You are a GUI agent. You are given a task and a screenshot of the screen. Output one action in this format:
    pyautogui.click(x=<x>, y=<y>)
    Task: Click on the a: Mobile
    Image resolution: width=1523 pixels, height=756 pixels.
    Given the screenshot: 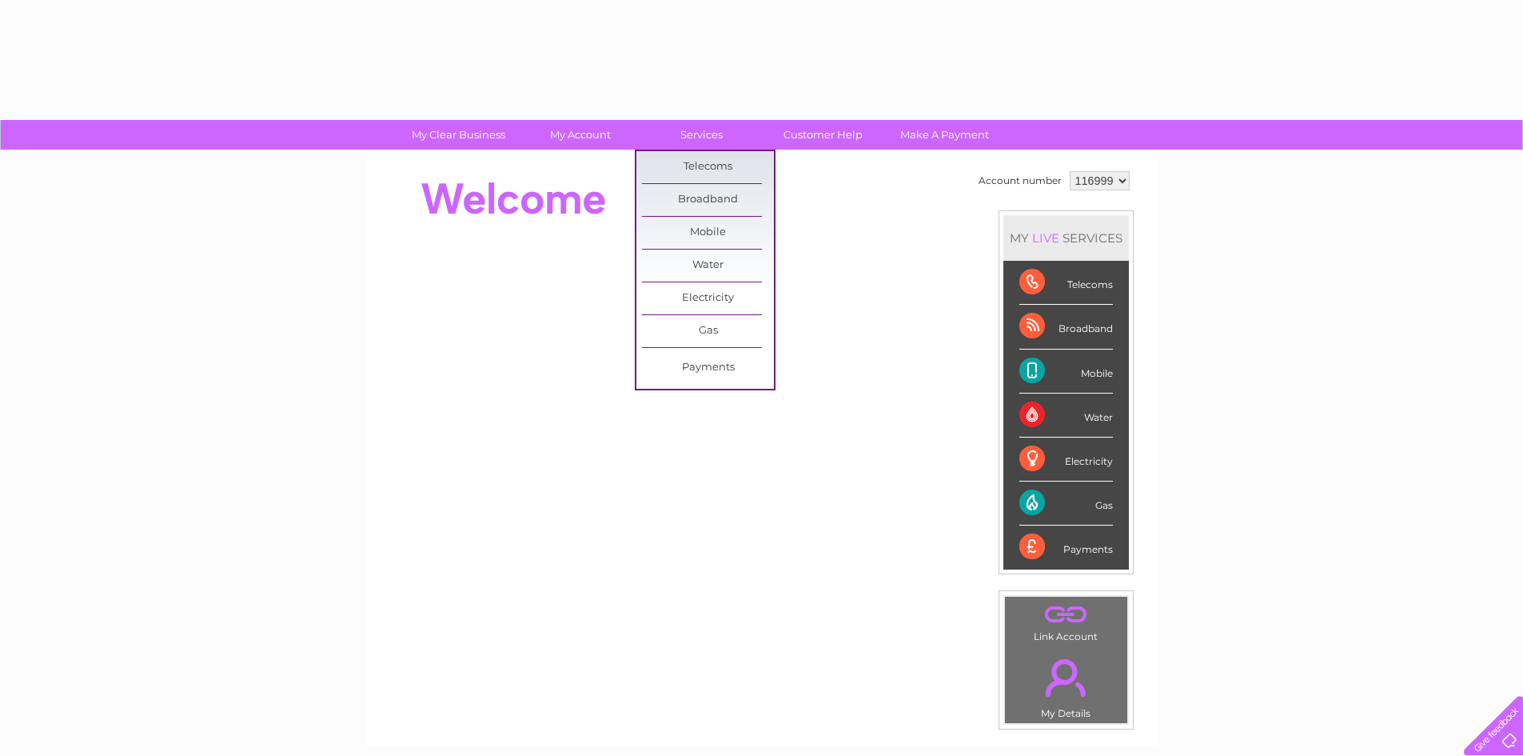 What is the action you would take?
    pyautogui.click(x=708, y=233)
    